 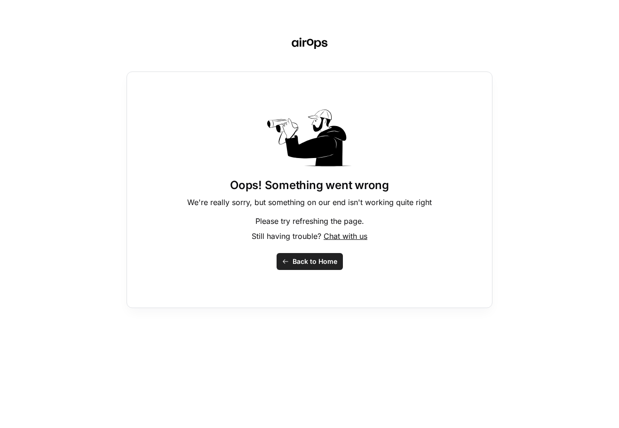 I want to click on p: Please try refreshing the page., so click(x=310, y=221).